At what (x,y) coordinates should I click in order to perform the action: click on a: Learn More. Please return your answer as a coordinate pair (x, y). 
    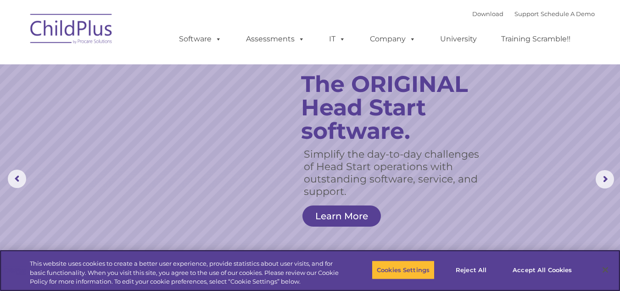
    Looking at the image, I should click on (342, 216).